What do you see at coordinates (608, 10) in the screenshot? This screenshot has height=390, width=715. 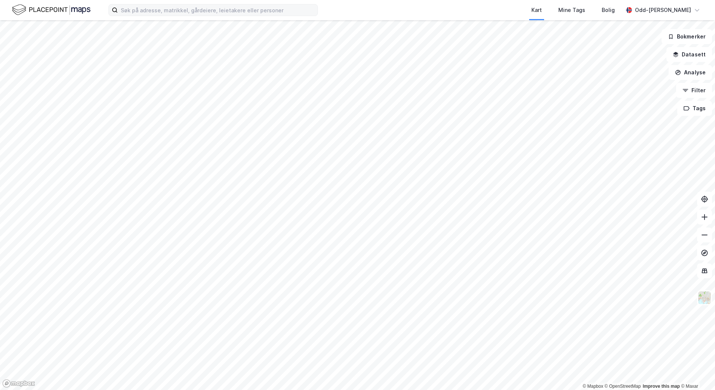 I see `div: Bolig` at bounding box center [608, 10].